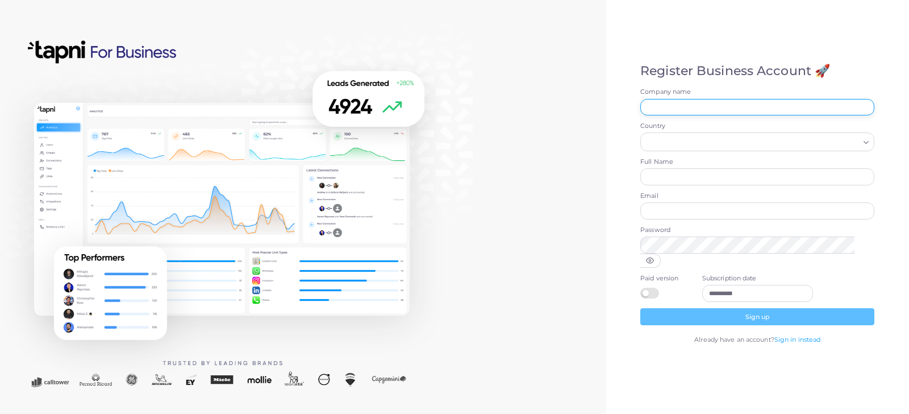 Image resolution: width=909 pixels, height=414 pixels. I want to click on h4: Register Business Account 🚀, so click(758, 71).